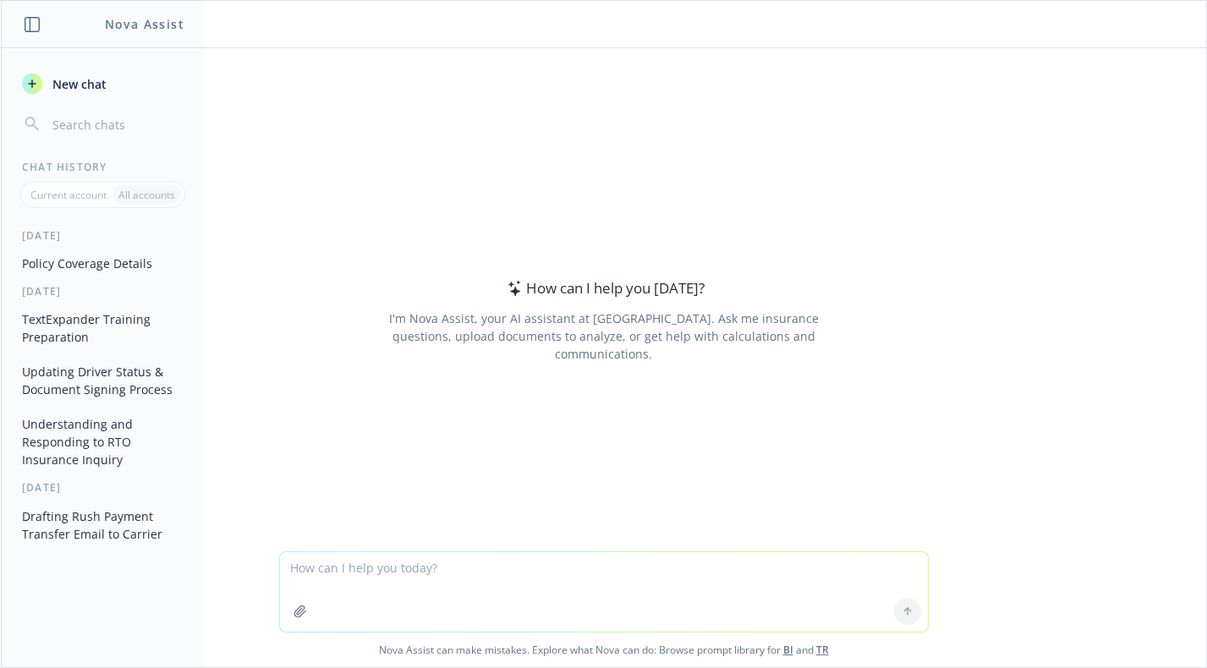  Describe the element at coordinates (102, 328) in the screenshot. I see `button: TextExpander Training Preparation` at that location.